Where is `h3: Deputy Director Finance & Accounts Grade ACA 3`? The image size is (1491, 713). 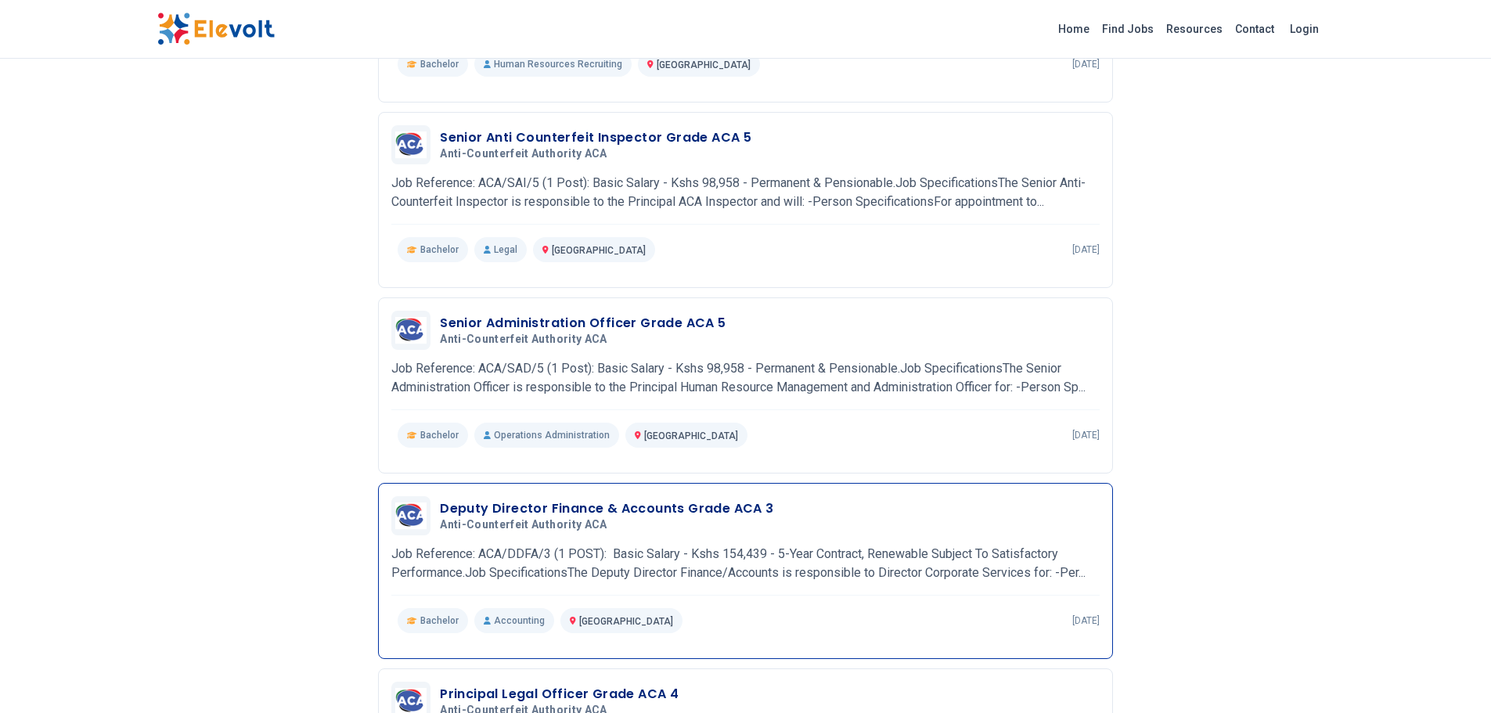
h3: Deputy Director Finance & Accounts Grade ACA 3 is located at coordinates (606, 509).